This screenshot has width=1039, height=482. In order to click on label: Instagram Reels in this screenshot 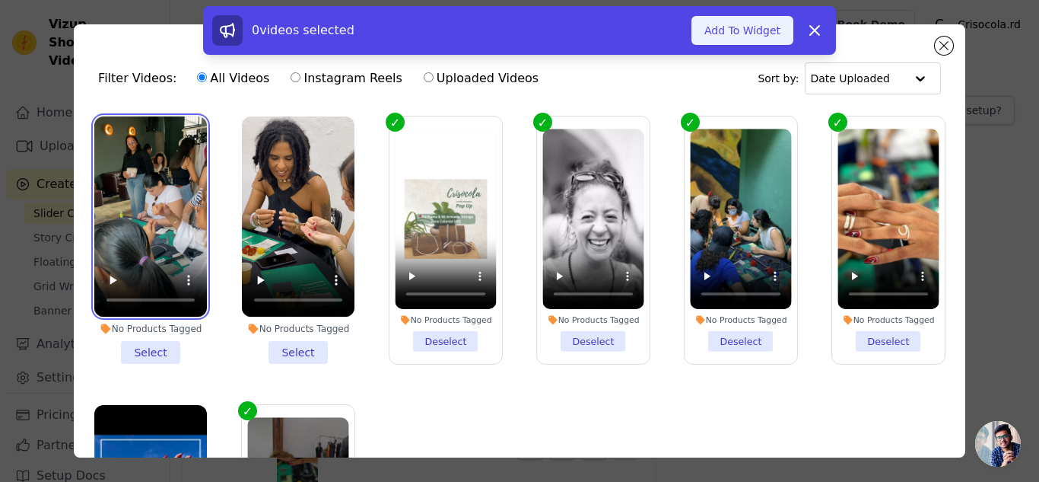, I will do `click(346, 78)`.